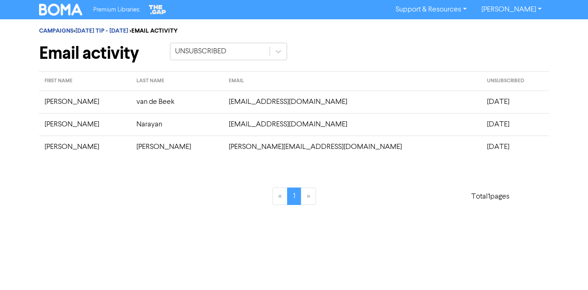 The image size is (588, 290). Describe the element at coordinates (201, 51) in the screenshot. I see `div: UNSUBSCRIBED` at that location.